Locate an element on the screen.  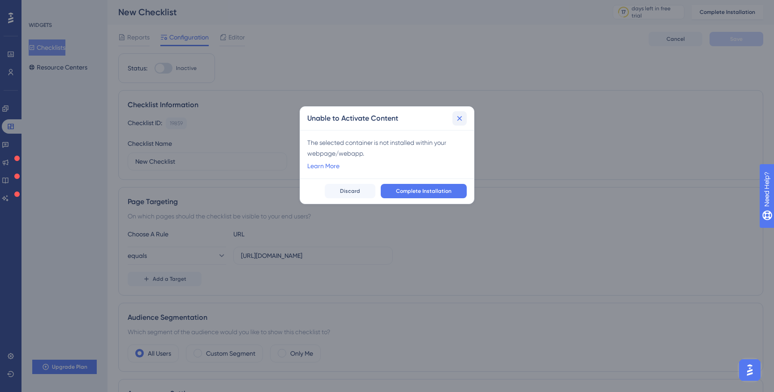
a: Learn More is located at coordinates (324, 166).